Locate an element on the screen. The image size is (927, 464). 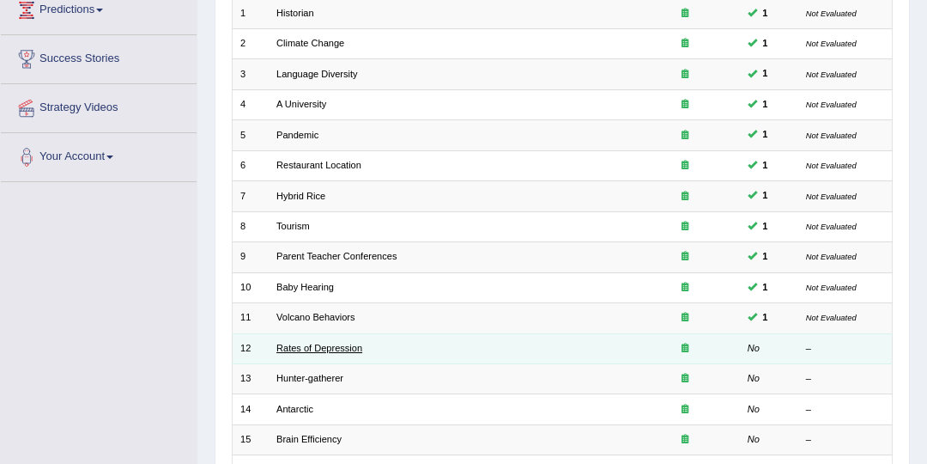
td: 2 is located at coordinates (250, 43).